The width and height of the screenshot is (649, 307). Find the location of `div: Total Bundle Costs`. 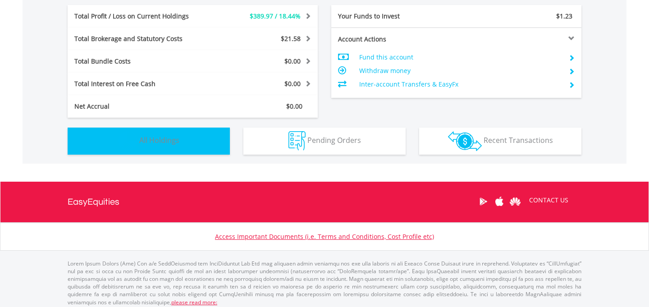

div: Total Bundle Costs is located at coordinates (141, 61).